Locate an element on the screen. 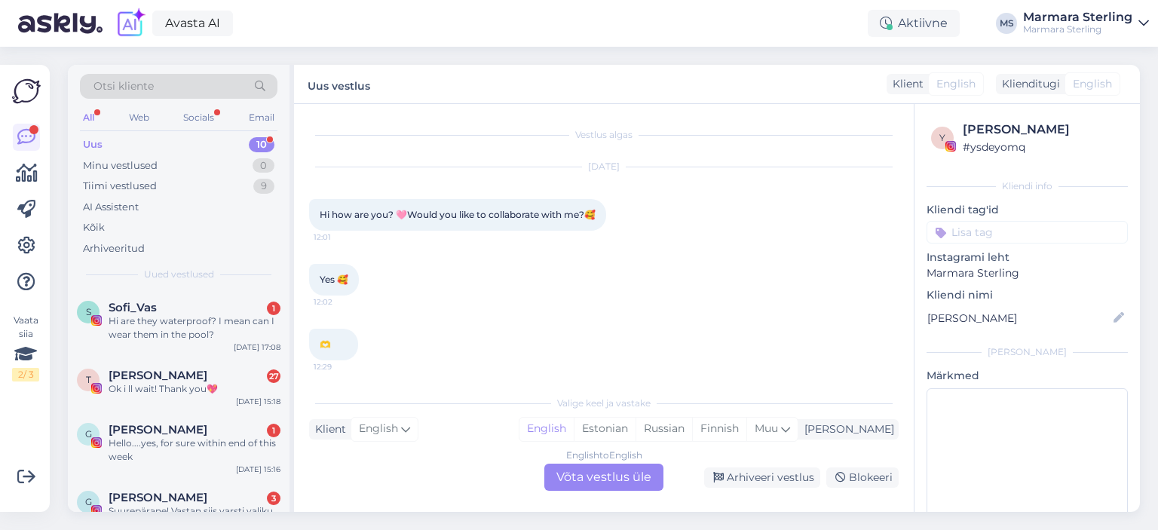  div: Vestlus algas is located at coordinates (604, 135).